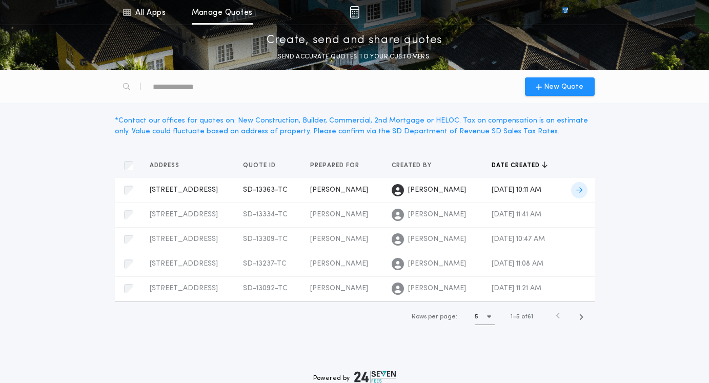 The image size is (709, 383). Describe the element at coordinates (560, 87) in the screenshot. I see `button: New Quote` at that location.